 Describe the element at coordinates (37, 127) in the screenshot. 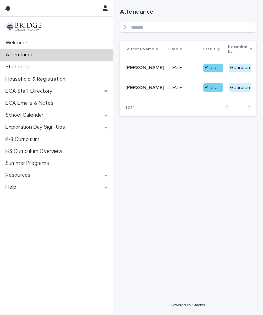

I see `p: Exploration Day Sign-Ups` at that location.